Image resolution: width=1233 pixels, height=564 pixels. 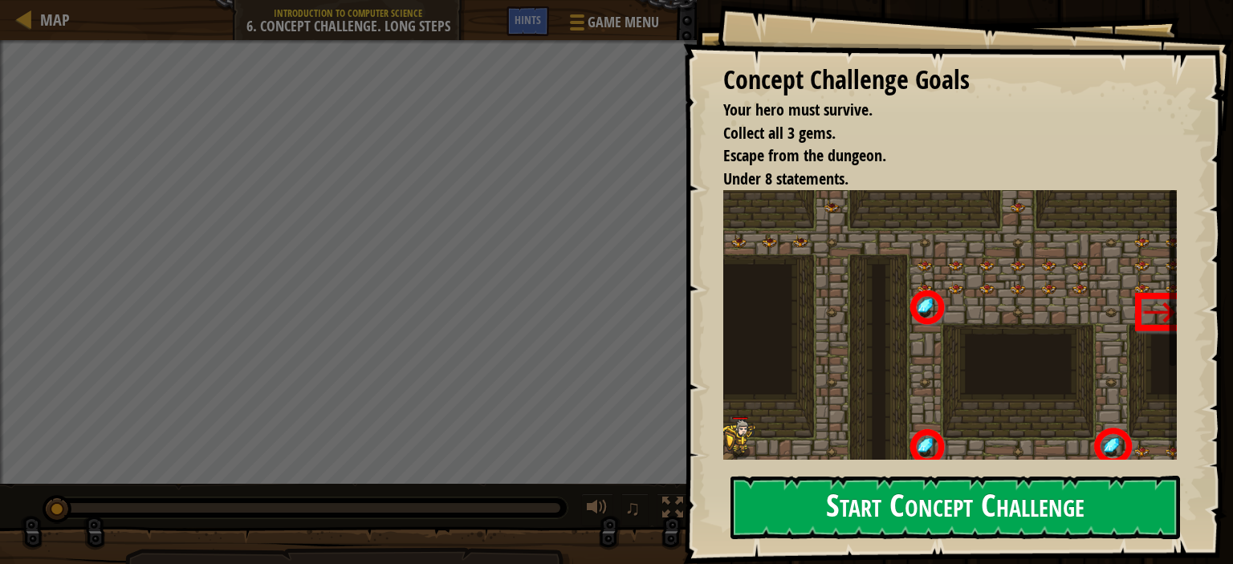 What do you see at coordinates (779, 132) in the screenshot?
I see `span: Collect all 3 gems.` at bounding box center [779, 132].